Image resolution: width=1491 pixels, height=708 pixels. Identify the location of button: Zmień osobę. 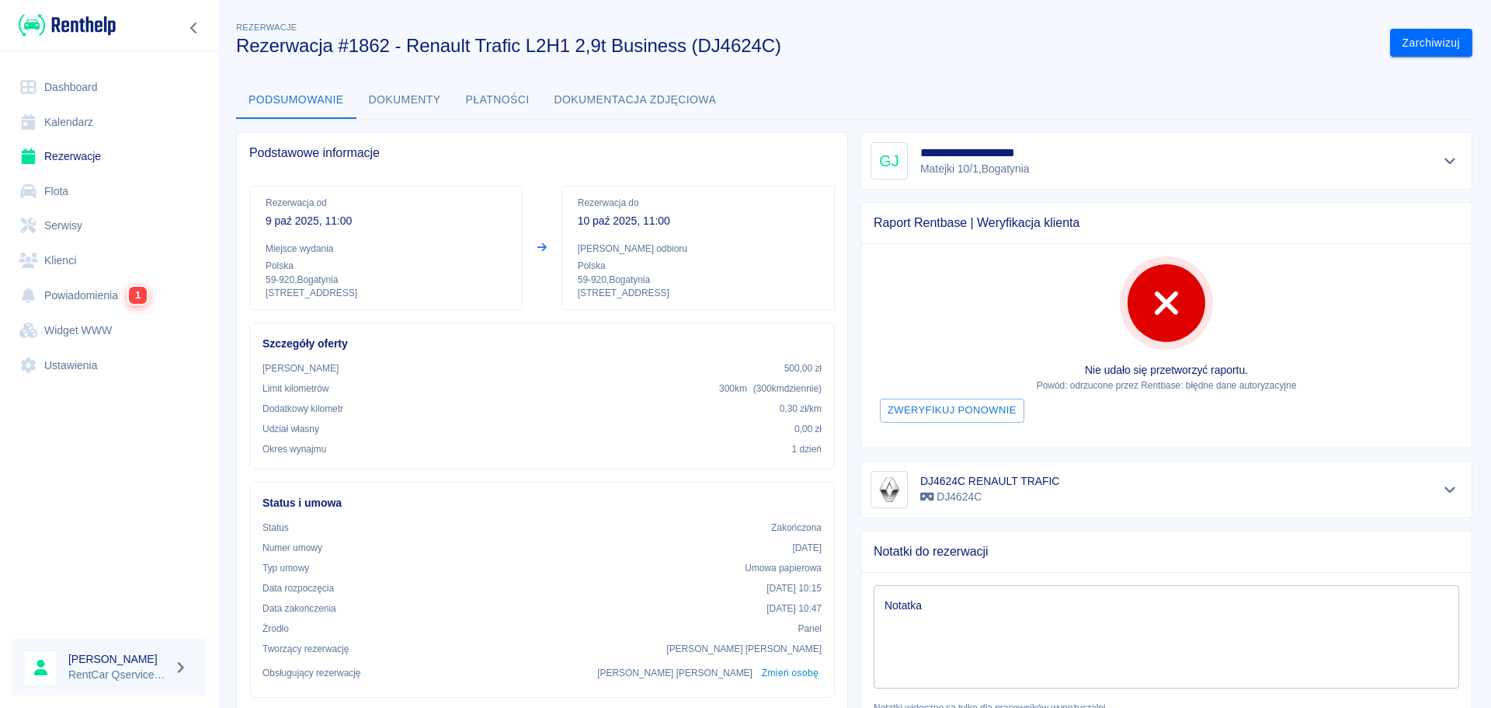
(790, 673).